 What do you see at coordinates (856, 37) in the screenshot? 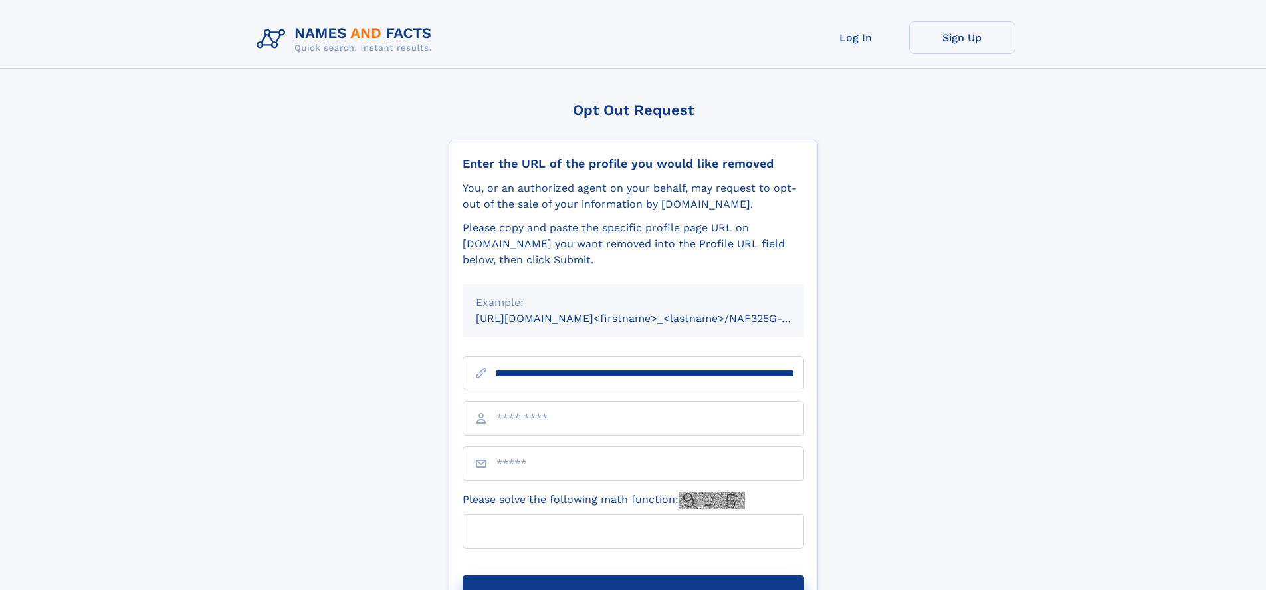
I see `a: Log In` at bounding box center [856, 37].